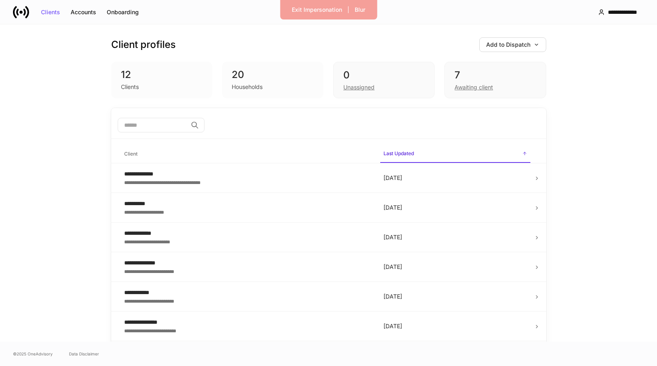 This screenshot has height=366, width=657. Describe the element at coordinates (50, 12) in the screenshot. I see `button: Clients` at that location.